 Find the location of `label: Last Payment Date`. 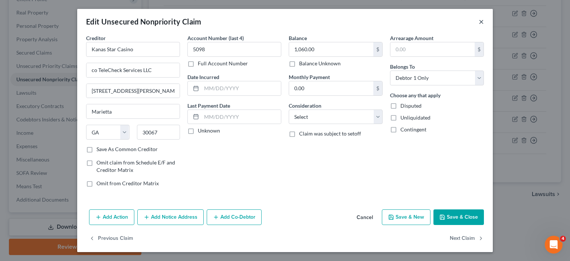

label: Last Payment Date is located at coordinates (208, 105).